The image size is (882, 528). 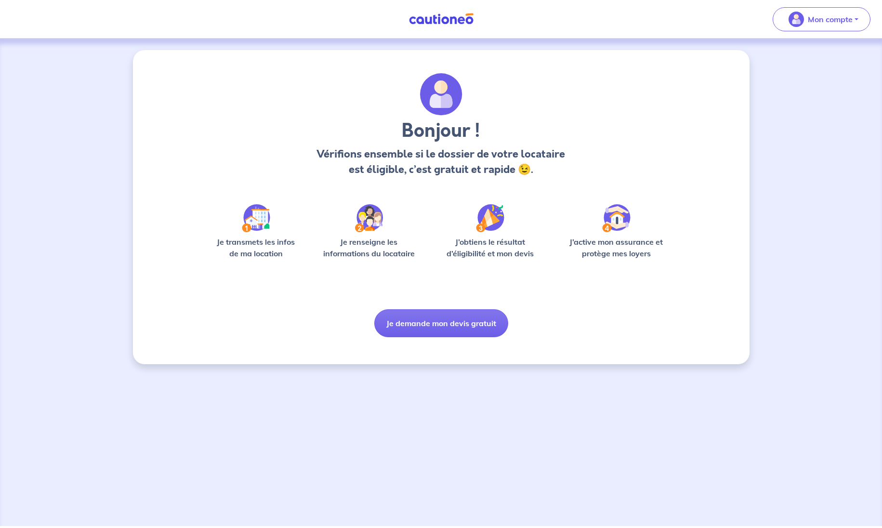 I want to click on img: /static/f3e743aab9439237c3e2196e4328bba9/Step-3.svg, so click(x=490, y=218).